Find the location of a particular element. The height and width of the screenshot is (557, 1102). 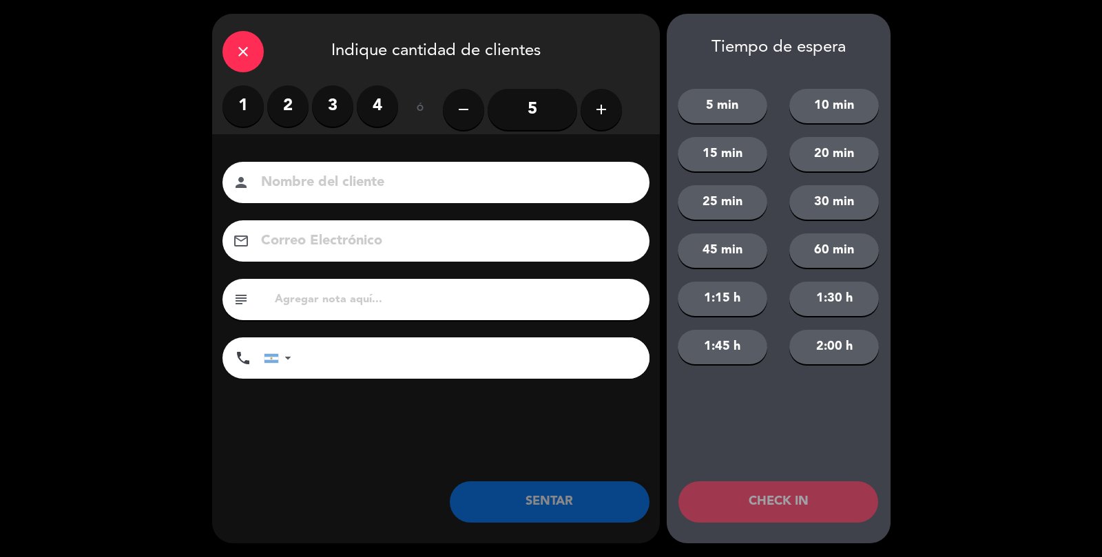

button: 10 min is located at coordinates (834, 106).